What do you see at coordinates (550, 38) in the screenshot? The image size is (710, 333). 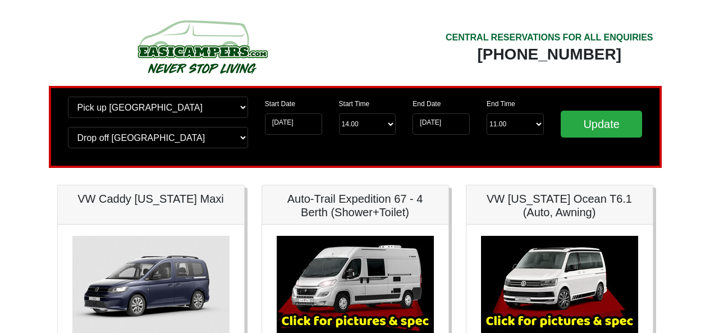 I see `div: CENTRAL RESERVATIONS FOR ALL ENQUIRIES` at bounding box center [550, 38].